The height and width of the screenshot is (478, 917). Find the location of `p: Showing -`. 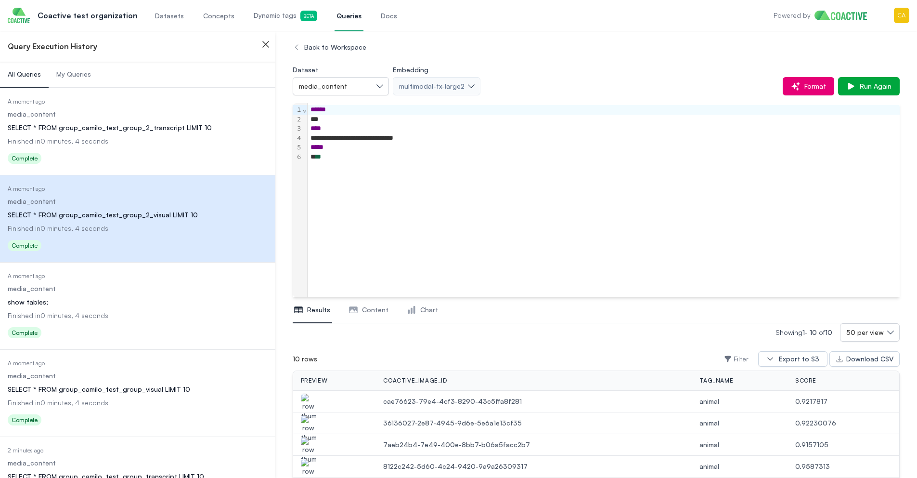

p: Showing - is located at coordinates (808, 332).